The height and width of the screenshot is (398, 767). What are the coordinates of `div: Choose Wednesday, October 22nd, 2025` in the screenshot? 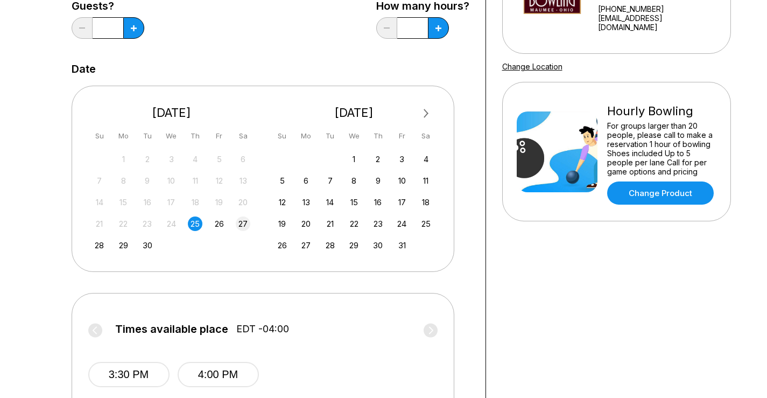 It's located at (354, 223).